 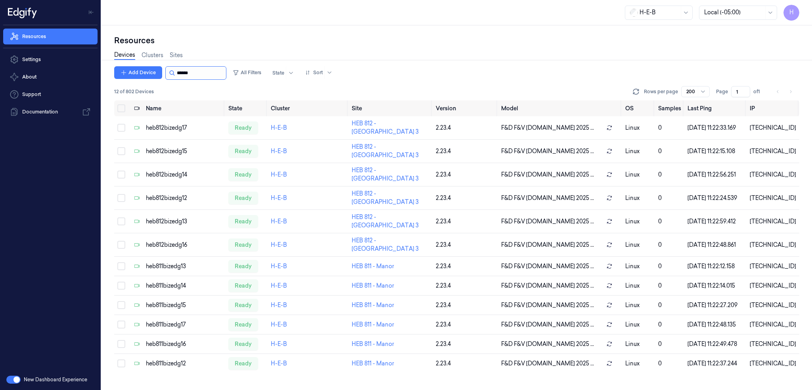 What do you see at coordinates (50, 36) in the screenshot?
I see `a: Resources` at bounding box center [50, 36].